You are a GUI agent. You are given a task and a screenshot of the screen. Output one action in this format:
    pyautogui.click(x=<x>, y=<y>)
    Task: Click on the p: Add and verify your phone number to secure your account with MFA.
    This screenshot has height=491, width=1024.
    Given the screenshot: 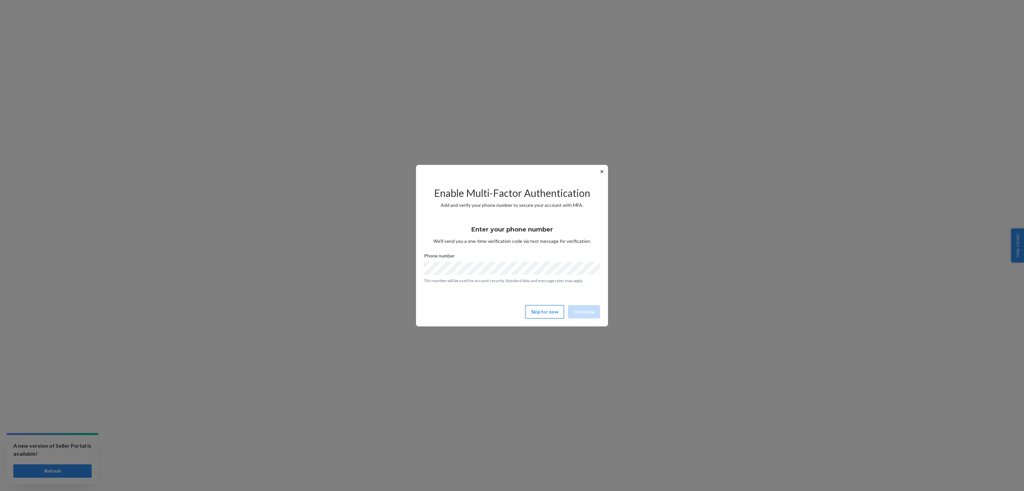 What is the action you would take?
    pyautogui.click(x=512, y=205)
    